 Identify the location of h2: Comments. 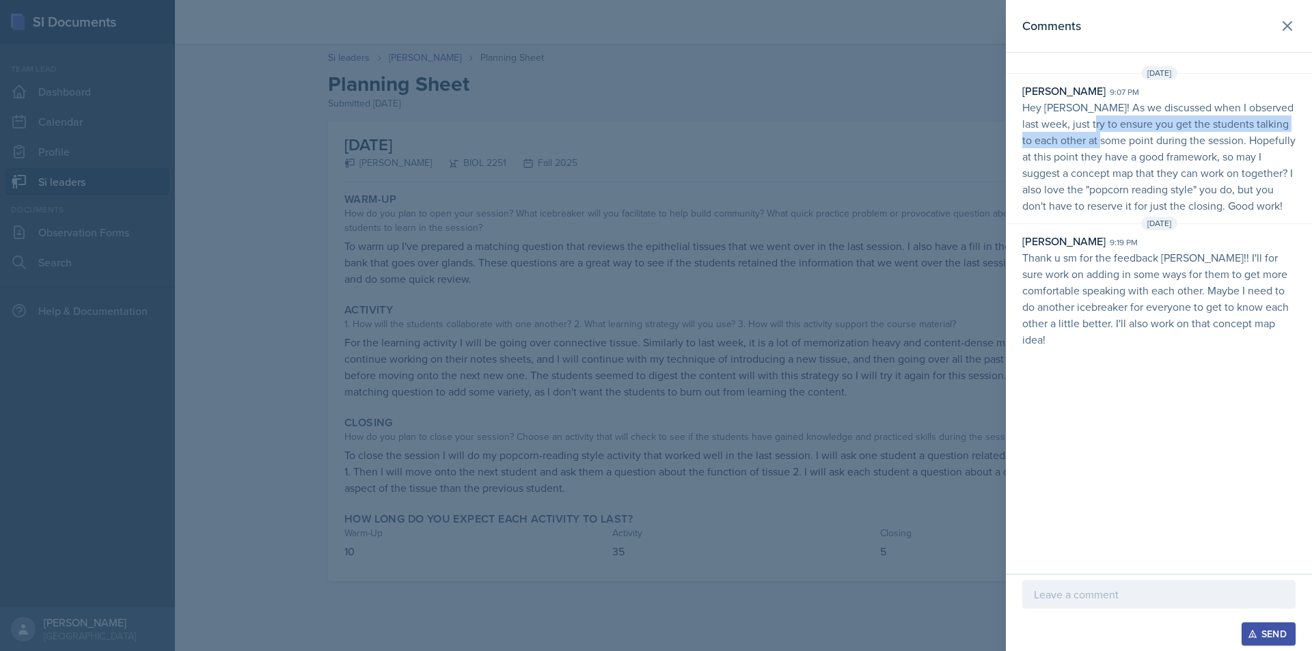
(1051, 26).